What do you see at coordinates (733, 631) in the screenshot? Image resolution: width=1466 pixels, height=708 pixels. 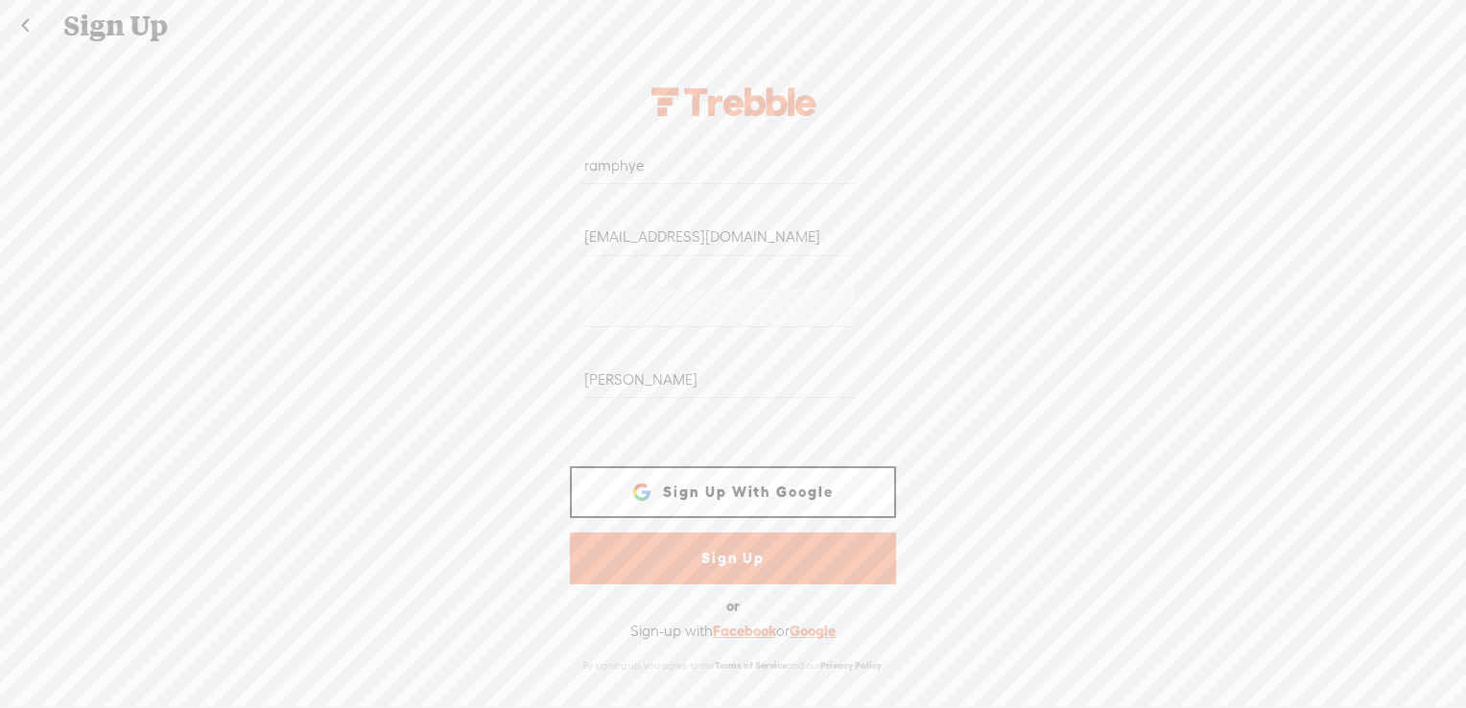 I see `div: Sign-up with or` at bounding box center [733, 631].